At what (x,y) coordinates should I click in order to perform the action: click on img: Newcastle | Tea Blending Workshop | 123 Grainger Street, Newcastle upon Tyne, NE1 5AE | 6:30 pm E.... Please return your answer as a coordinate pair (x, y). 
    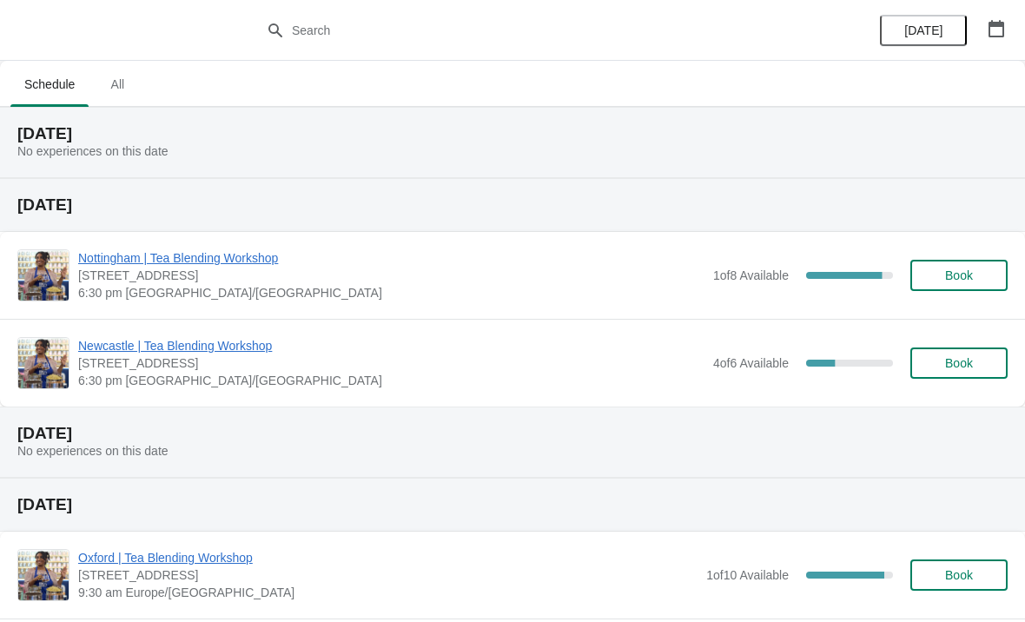
    Looking at the image, I should click on (43, 363).